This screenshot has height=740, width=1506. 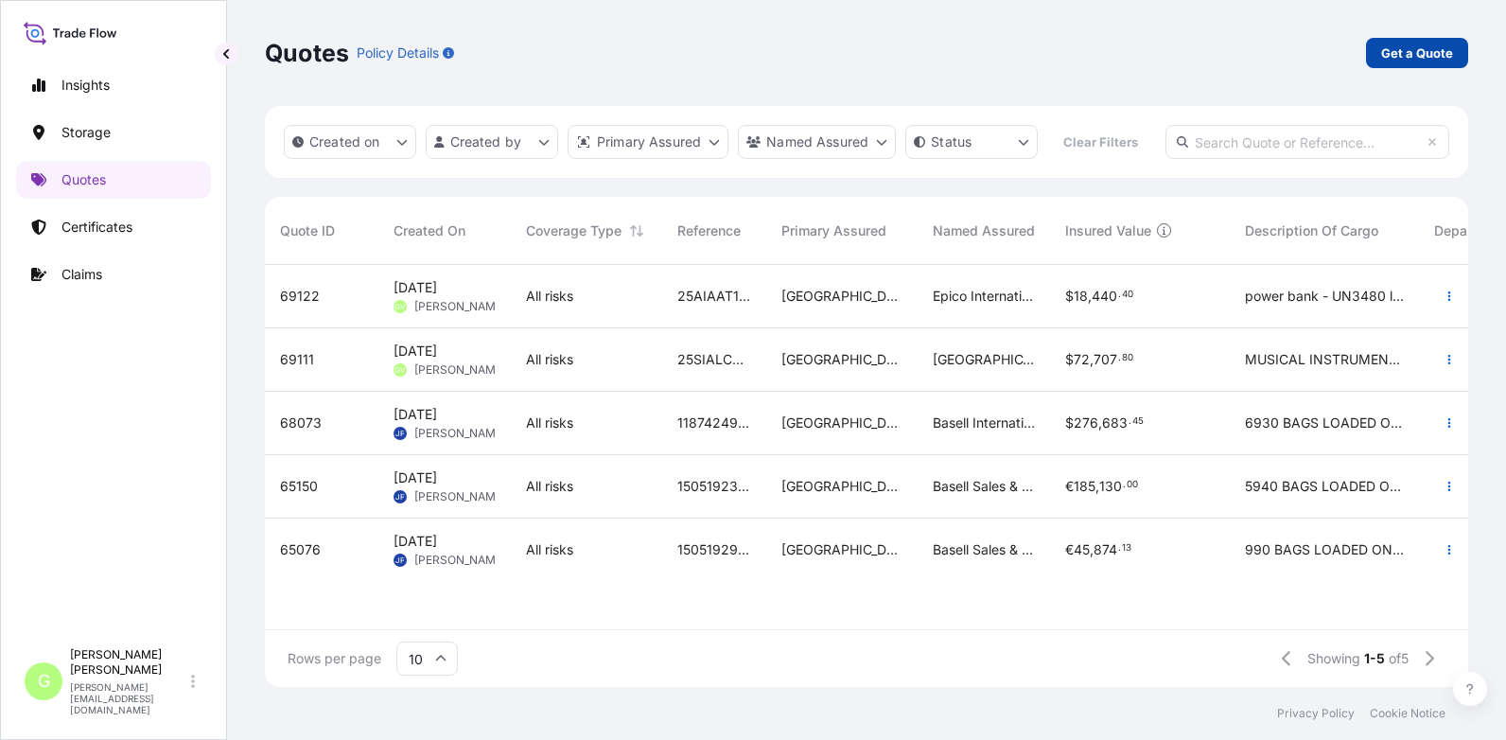 I want to click on span: 13, so click(x=1127, y=548).